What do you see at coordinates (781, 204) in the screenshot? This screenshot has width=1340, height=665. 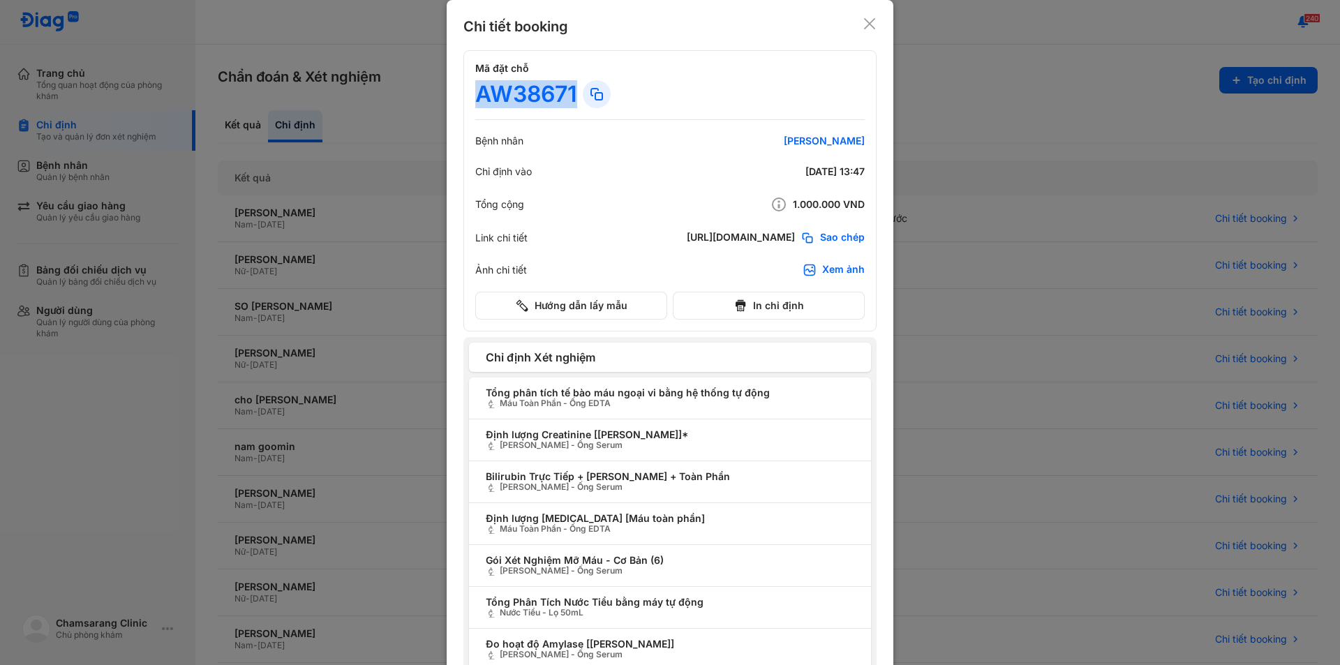 I see `div: 1.000.000 VND` at bounding box center [781, 204].